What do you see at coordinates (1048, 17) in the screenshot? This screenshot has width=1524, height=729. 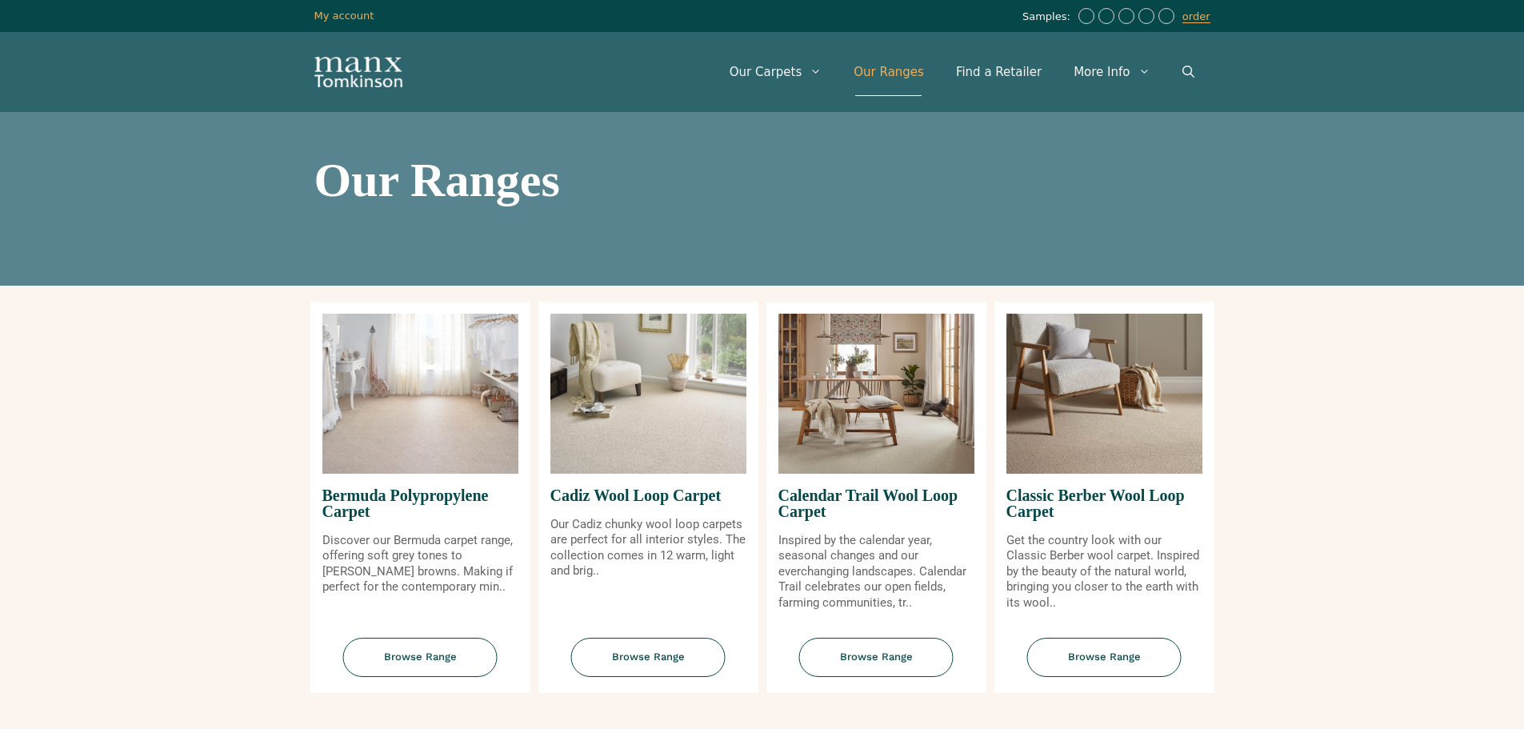 I see `span: Samples:` at bounding box center [1048, 17].